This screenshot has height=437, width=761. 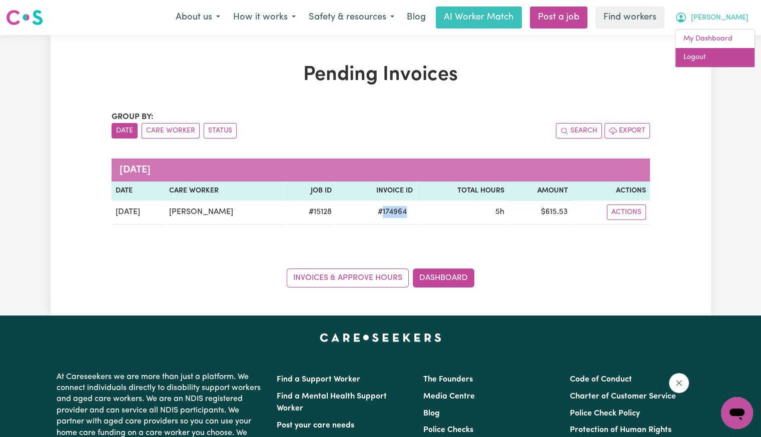 I want to click on div: My Account, so click(x=715, y=48).